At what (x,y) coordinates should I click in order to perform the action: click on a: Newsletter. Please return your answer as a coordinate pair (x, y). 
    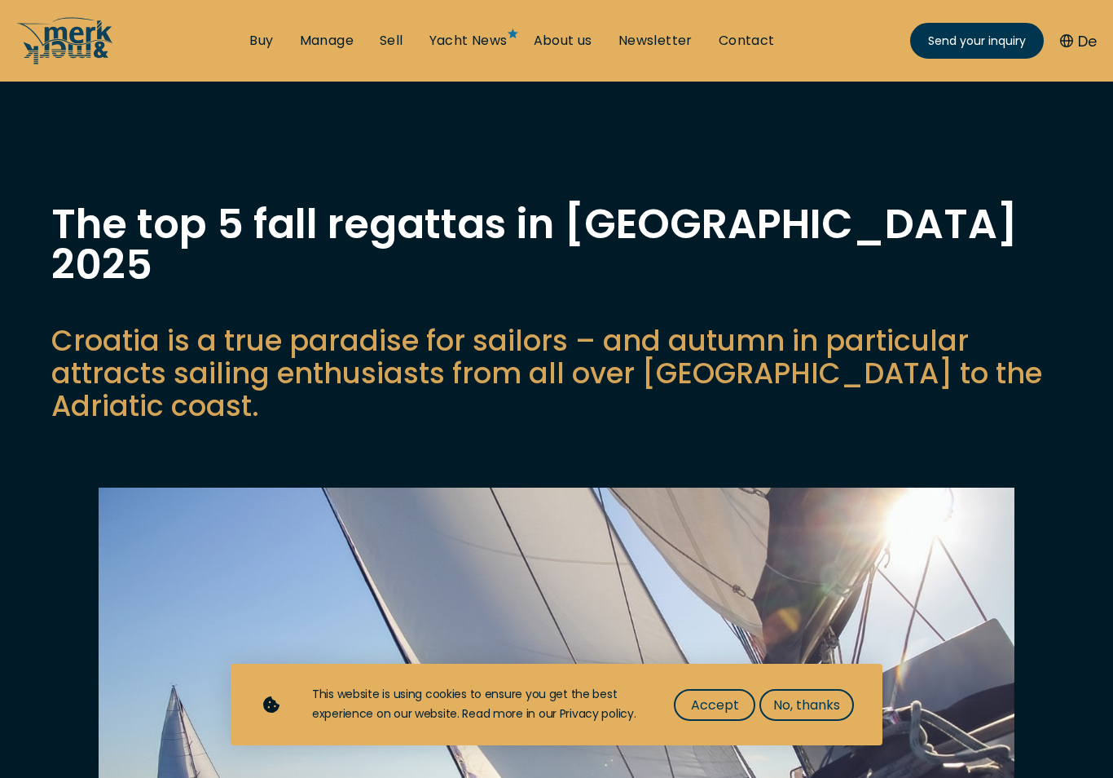
    Looking at the image, I should click on (655, 41).